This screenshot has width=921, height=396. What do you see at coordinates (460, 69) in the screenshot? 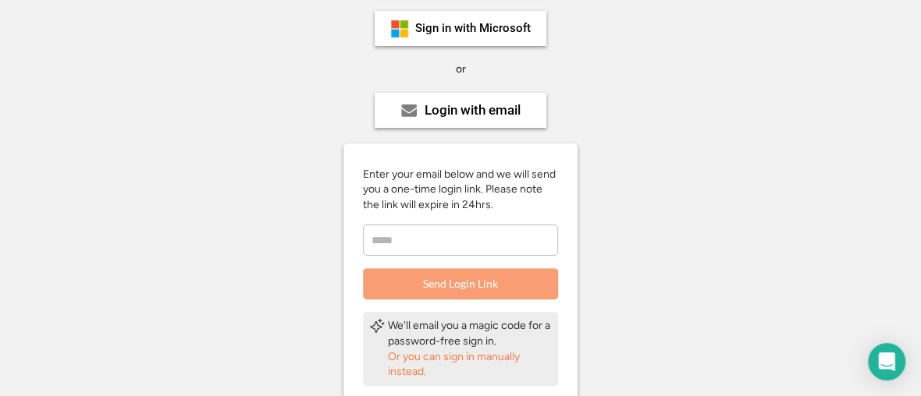
I see `div: or` at bounding box center [460, 69].